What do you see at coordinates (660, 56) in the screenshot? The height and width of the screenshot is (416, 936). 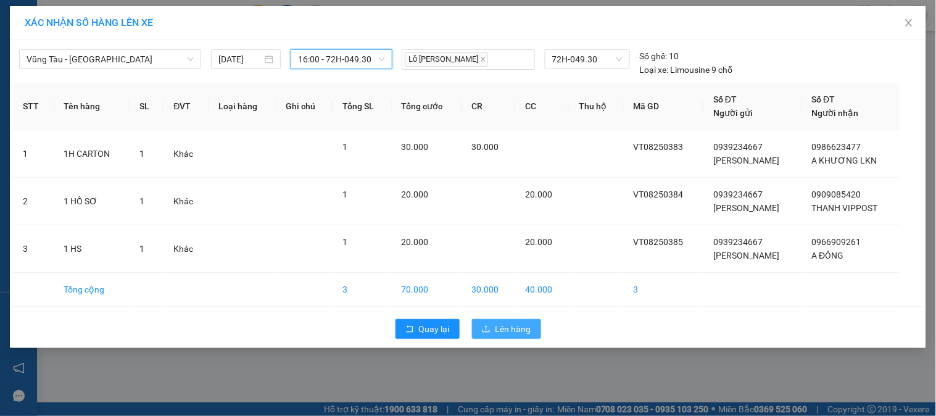 I see `div: 10` at bounding box center [660, 56].